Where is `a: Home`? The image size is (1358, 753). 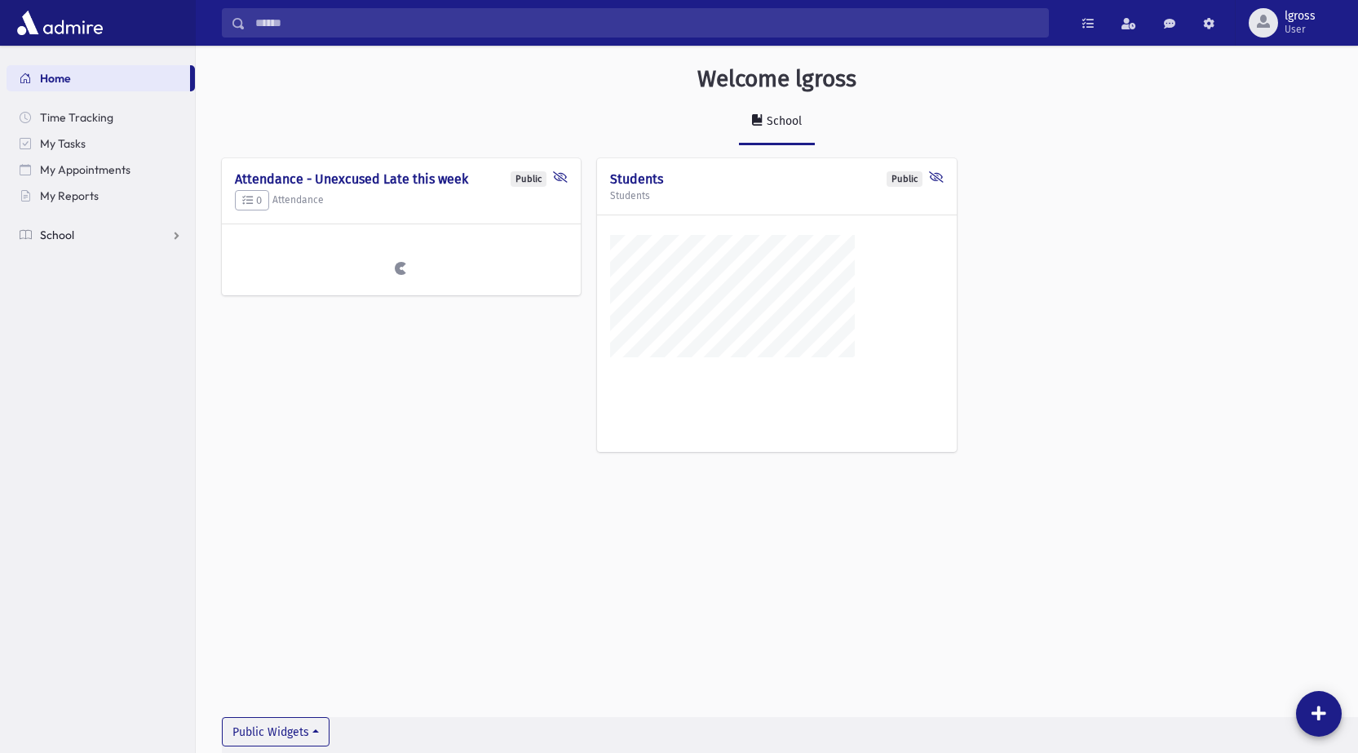 a: Home is located at coordinates (98, 78).